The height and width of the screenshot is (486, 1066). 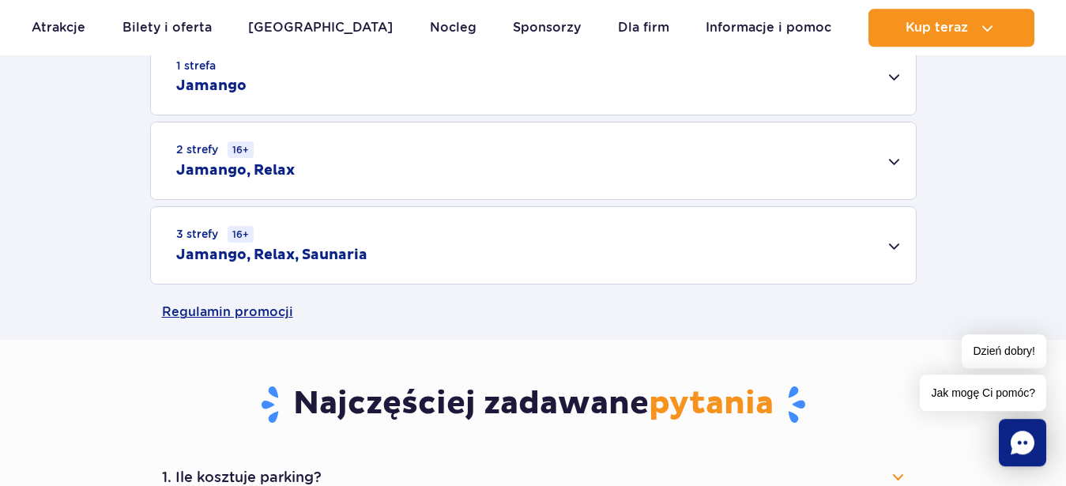 What do you see at coordinates (547, 28) in the screenshot?
I see `a: Sponsorzy` at bounding box center [547, 28].